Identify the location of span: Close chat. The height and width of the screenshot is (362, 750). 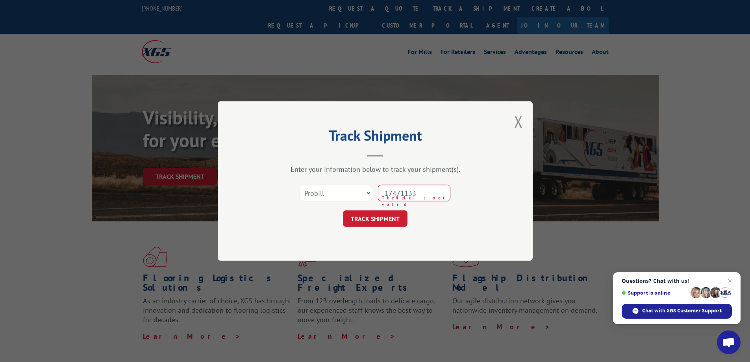
(730, 281).